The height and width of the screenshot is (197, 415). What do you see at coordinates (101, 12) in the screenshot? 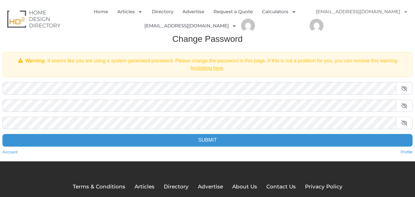
I see `a: Home` at bounding box center [101, 12].